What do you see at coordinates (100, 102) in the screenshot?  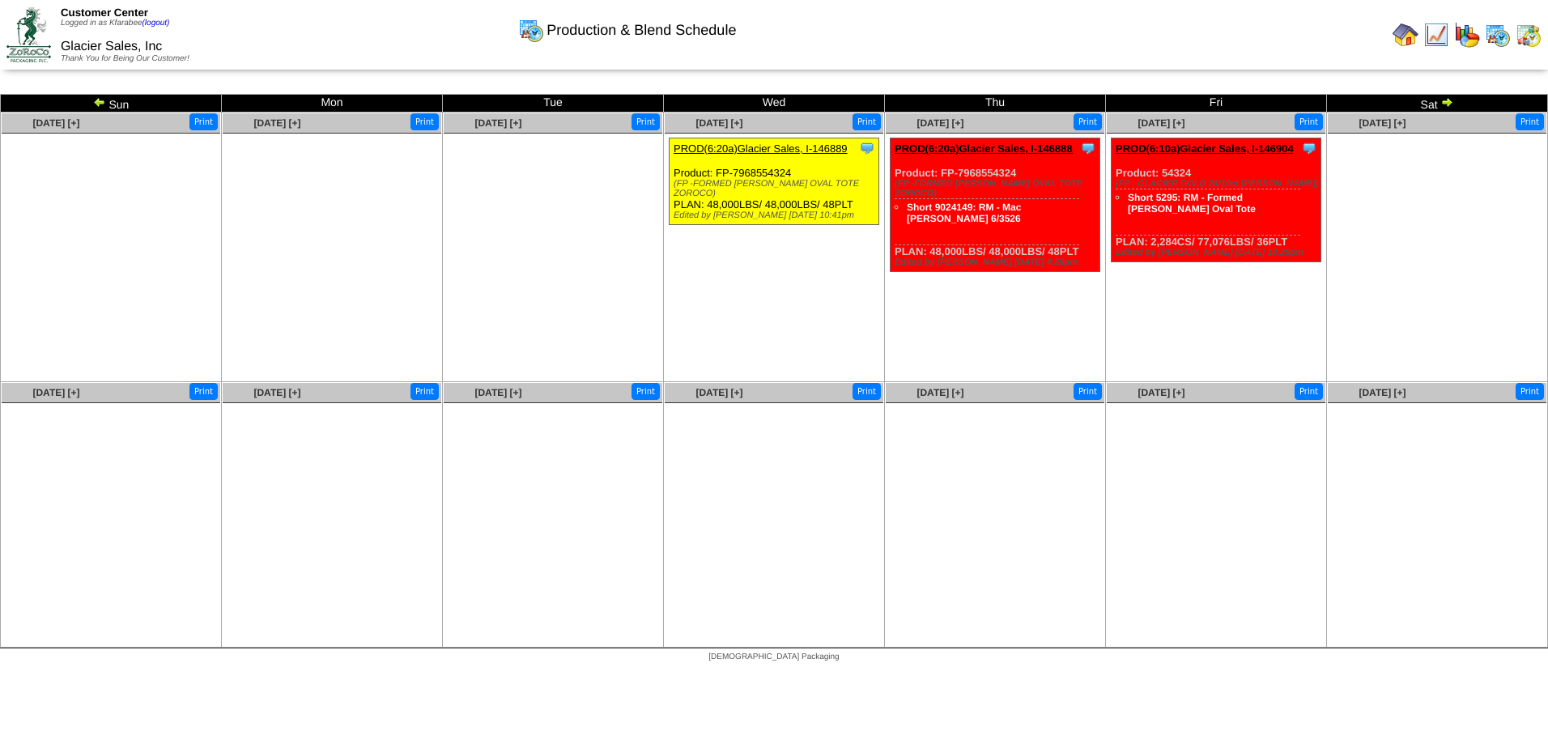 I see `img: arrowleft.gif` at bounding box center [100, 102].